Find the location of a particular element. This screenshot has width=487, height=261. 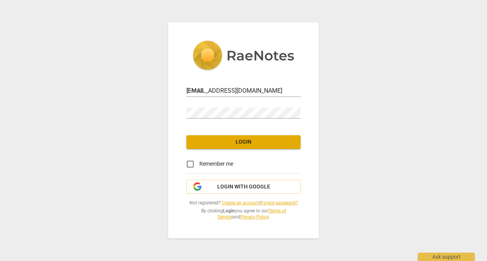

div: Ask support is located at coordinates (446, 257).